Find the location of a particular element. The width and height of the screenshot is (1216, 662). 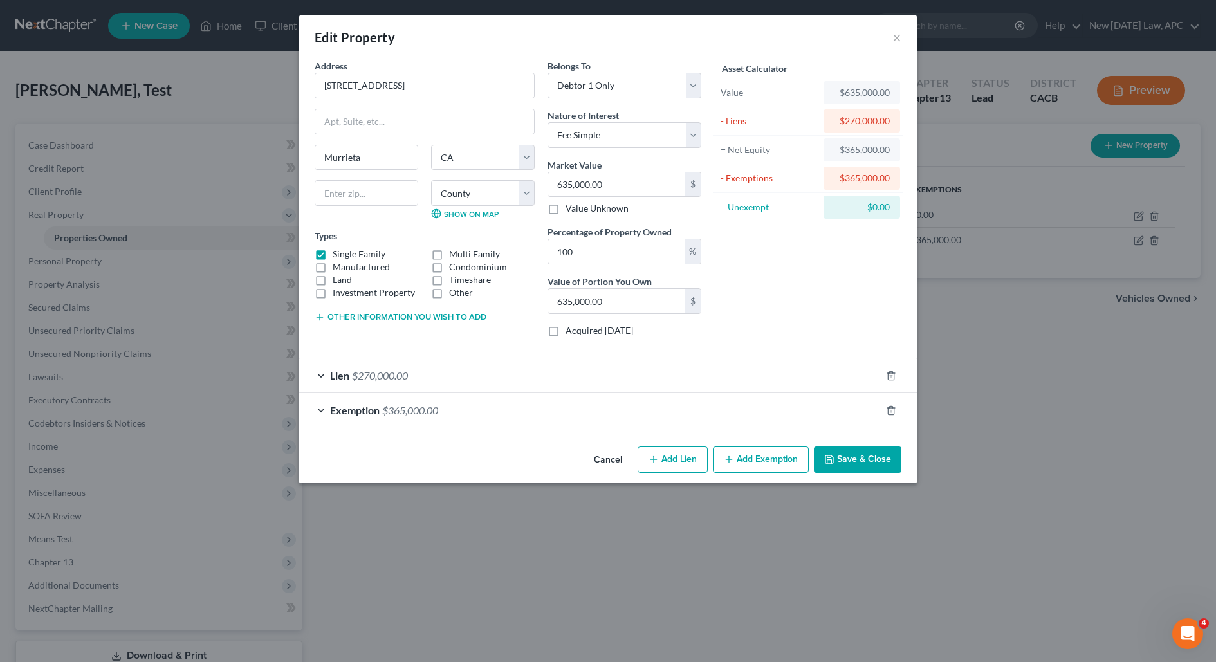

span: Lien is located at coordinates (340, 375).